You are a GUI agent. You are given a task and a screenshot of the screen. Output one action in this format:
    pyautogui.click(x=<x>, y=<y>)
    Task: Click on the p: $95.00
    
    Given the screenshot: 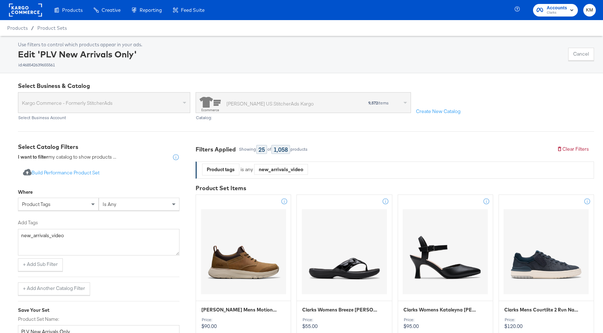 What is the action you would take?
    pyautogui.click(x=446, y=323)
    